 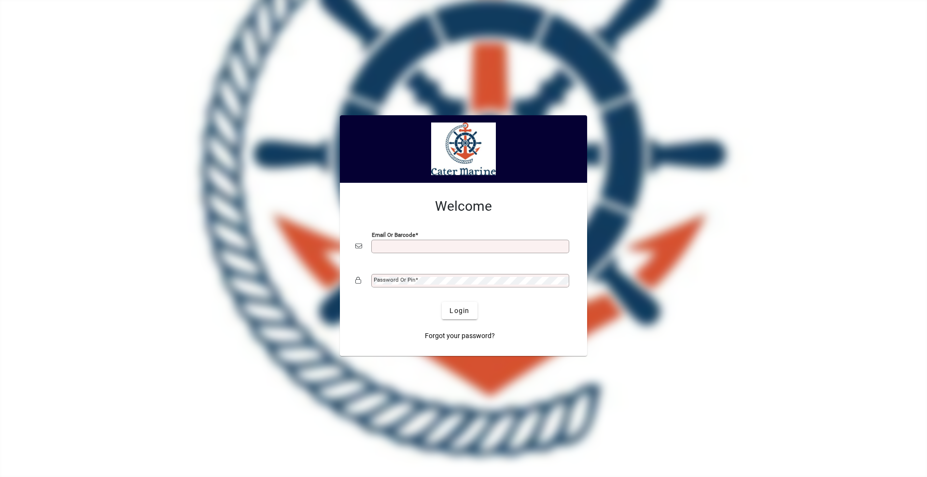 I want to click on span: Login, so click(x=459, y=311).